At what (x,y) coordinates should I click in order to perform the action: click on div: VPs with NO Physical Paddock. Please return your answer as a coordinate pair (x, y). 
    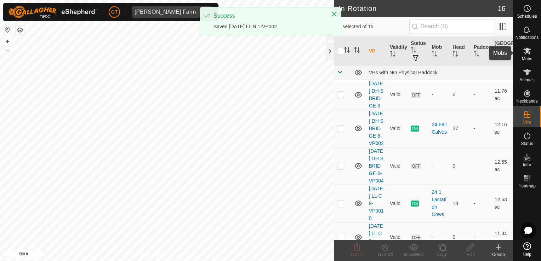
    Looking at the image, I should click on (439, 73).